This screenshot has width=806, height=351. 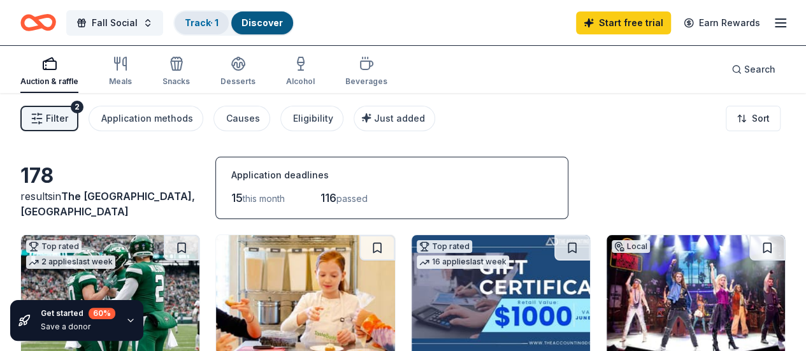 What do you see at coordinates (313, 119) in the screenshot?
I see `div: Eligibility` at bounding box center [313, 119].